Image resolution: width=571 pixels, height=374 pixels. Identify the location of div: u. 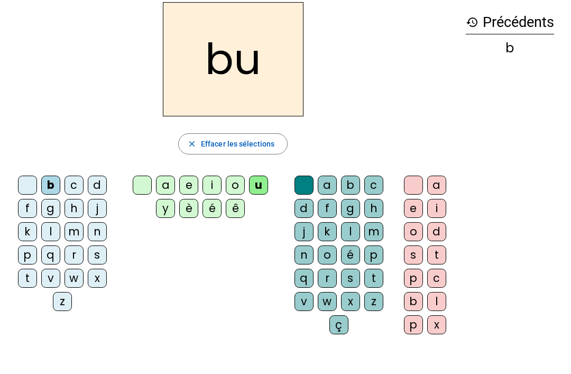
(259, 185).